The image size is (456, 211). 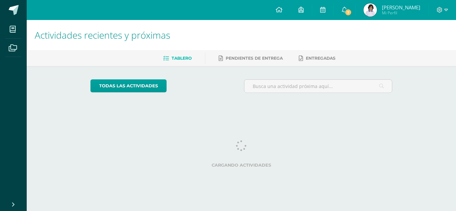 I want to click on img: a5fef2e16108585c4a823a1acb3af389.png, so click(x=370, y=10).